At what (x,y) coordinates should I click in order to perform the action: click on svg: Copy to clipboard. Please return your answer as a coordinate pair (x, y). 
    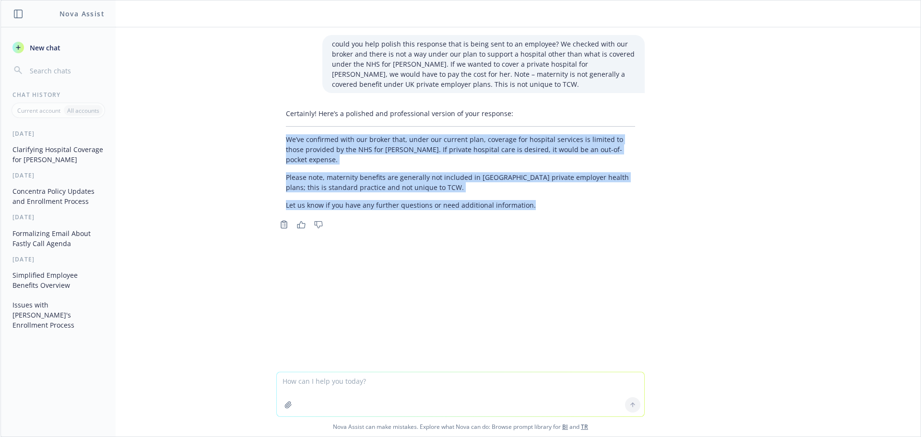
    Looking at the image, I should click on (284, 224).